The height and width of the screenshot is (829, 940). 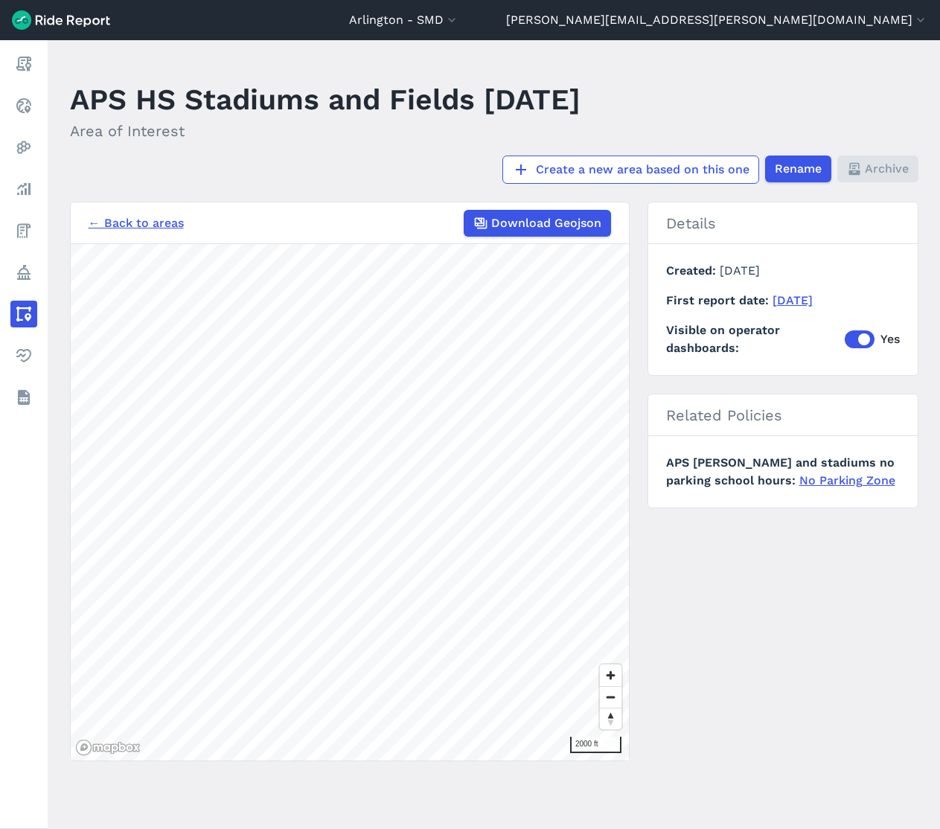 What do you see at coordinates (546, 223) in the screenshot?
I see `span: Download Geojson` at bounding box center [546, 223].